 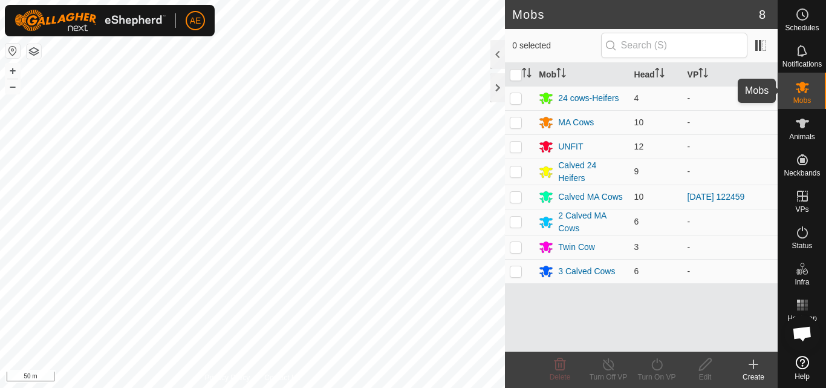 I want to click on th: Mob, so click(x=581, y=74).